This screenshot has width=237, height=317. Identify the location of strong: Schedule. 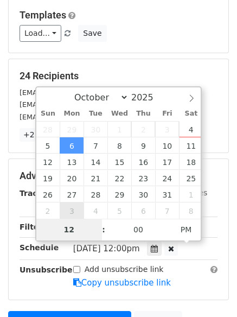
(39, 247).